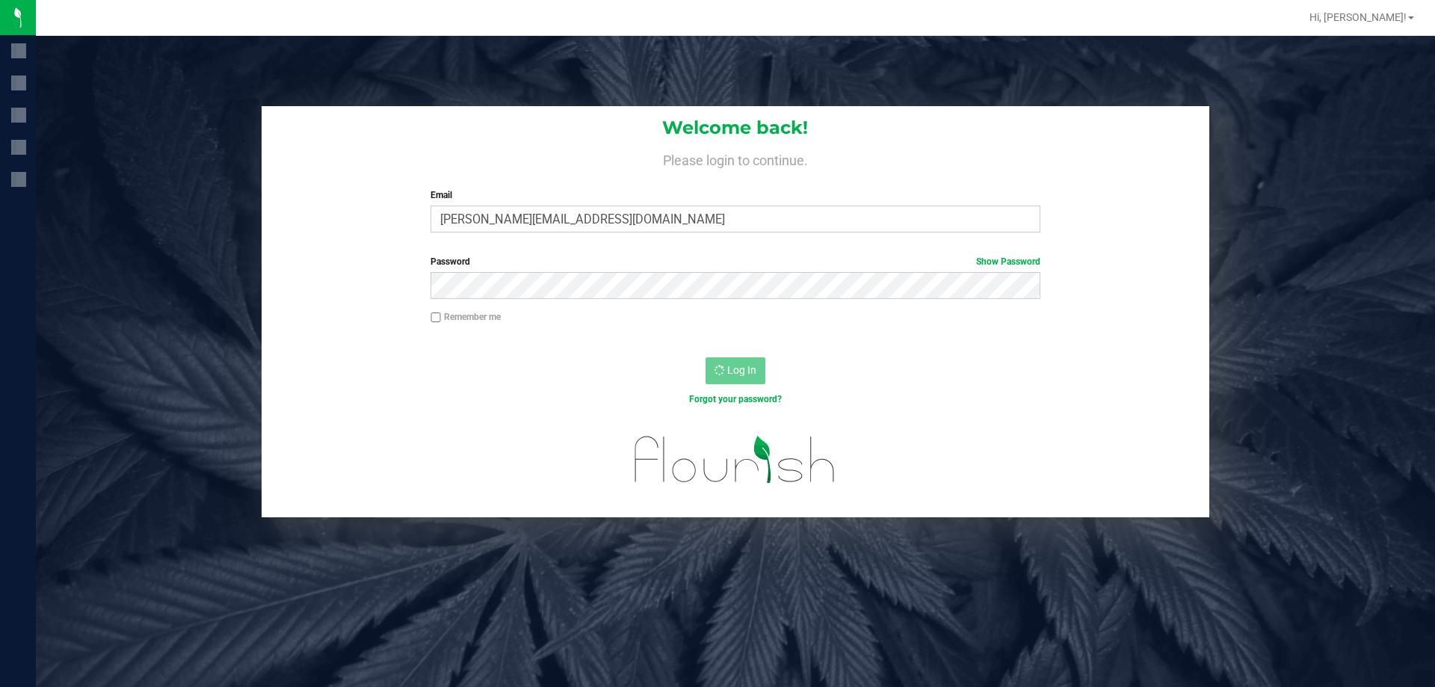 This screenshot has height=687, width=1435. What do you see at coordinates (450, 262) in the screenshot?
I see `span: Password` at bounding box center [450, 262].